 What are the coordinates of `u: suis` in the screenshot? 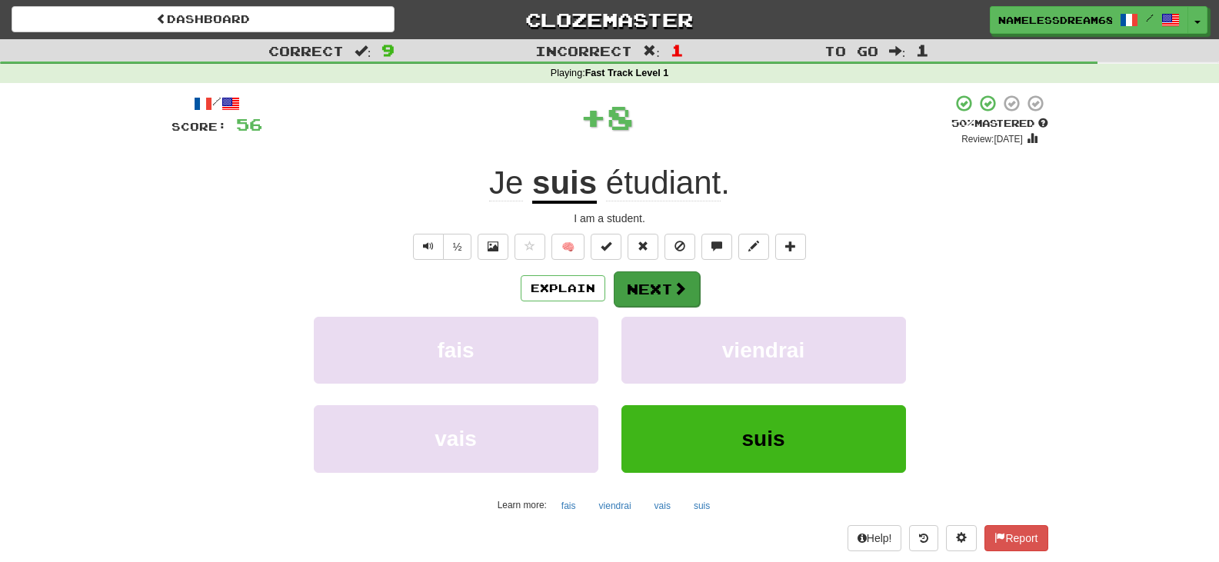 It's located at (564, 184).